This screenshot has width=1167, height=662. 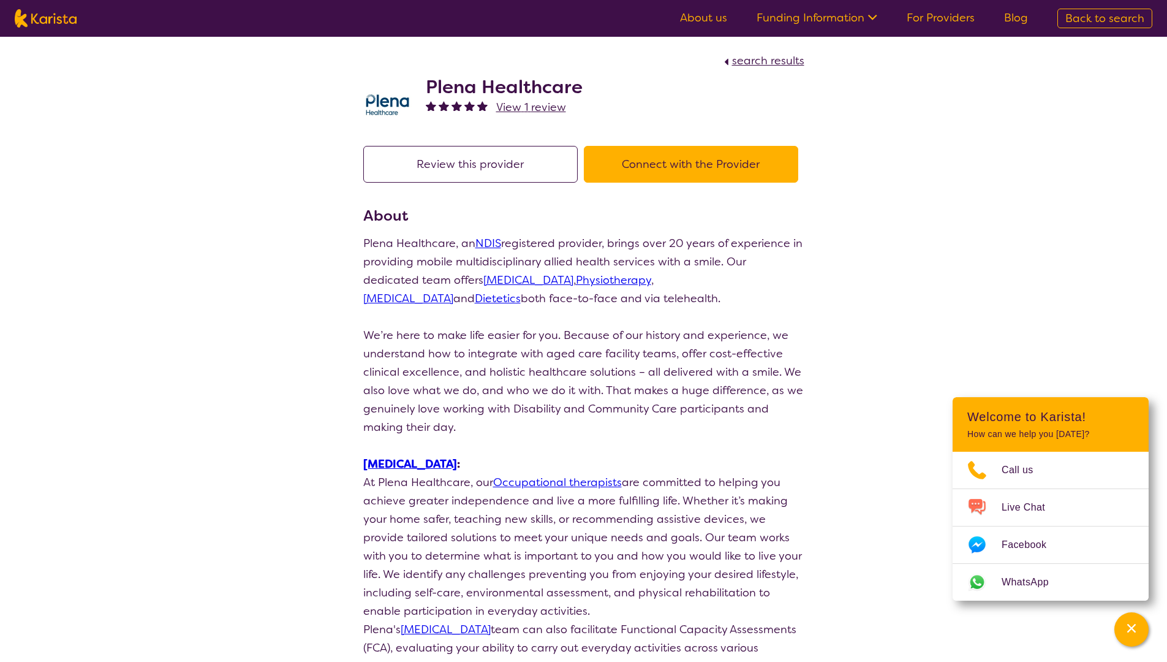 What do you see at coordinates (1132, 629) in the screenshot?
I see `button: Channel Menu` at bounding box center [1132, 629].